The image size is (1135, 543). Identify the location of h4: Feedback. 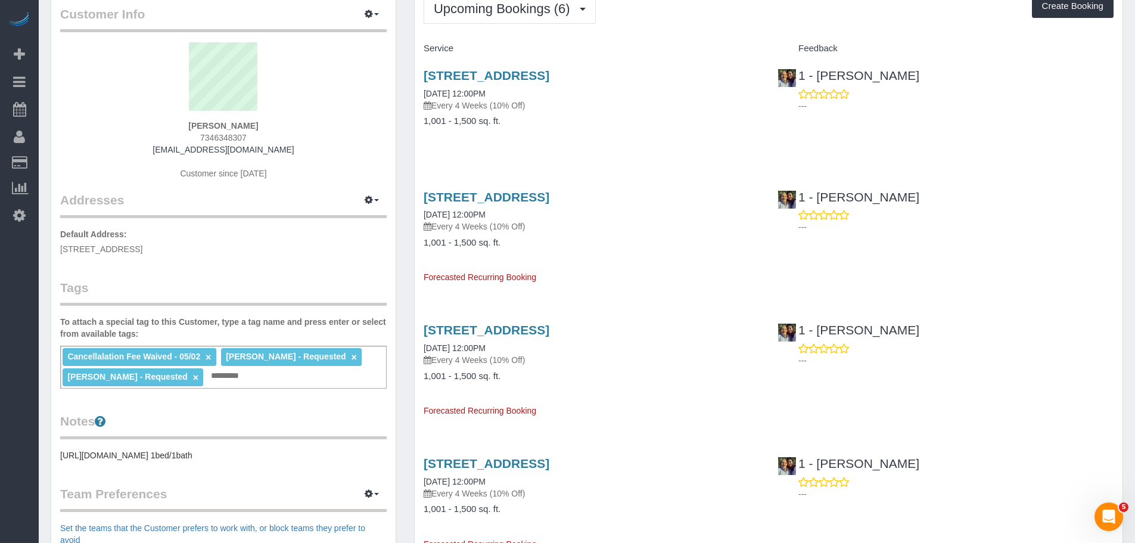
(946, 48).